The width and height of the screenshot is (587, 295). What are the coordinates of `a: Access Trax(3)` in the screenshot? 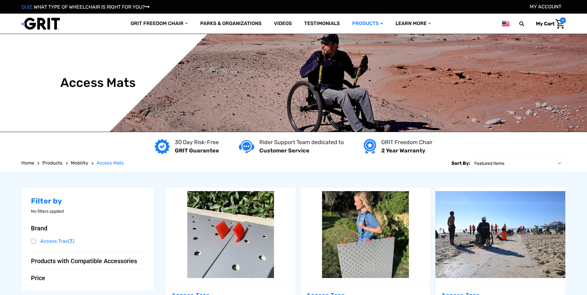 It's located at (88, 241).